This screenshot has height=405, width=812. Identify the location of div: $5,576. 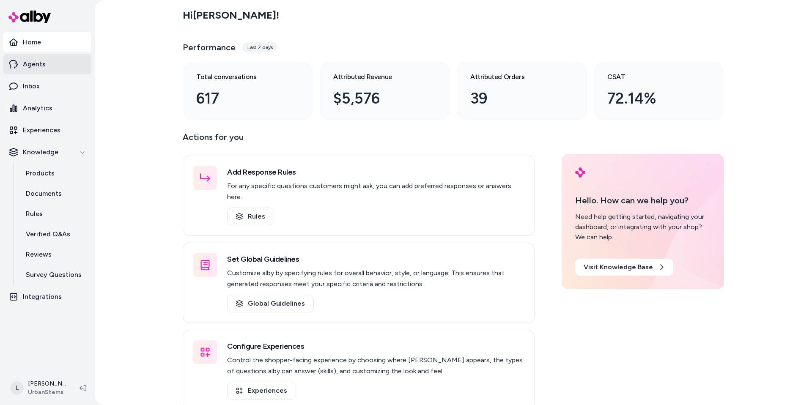
(378, 99).